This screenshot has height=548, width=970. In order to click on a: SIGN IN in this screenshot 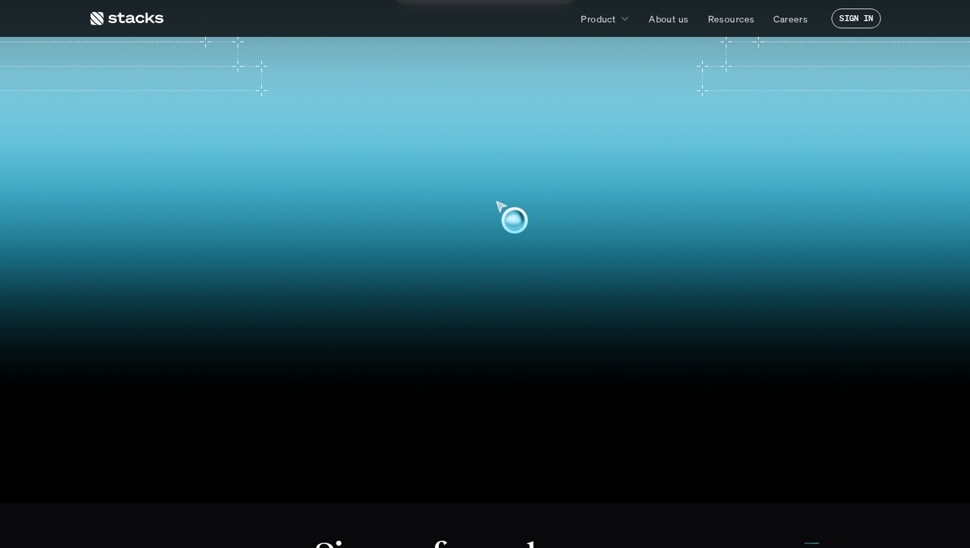, I will do `click(856, 18)`.